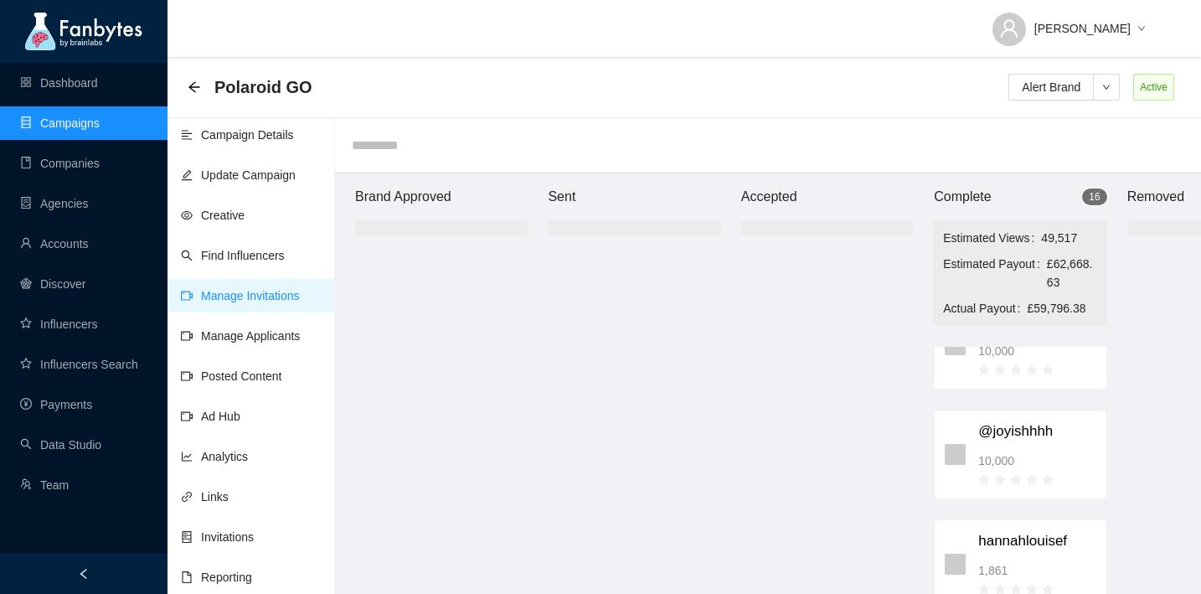 This screenshot has height=594, width=1201. Describe the element at coordinates (240, 336) in the screenshot. I see `a: video-cameraManage Applicants` at that location.